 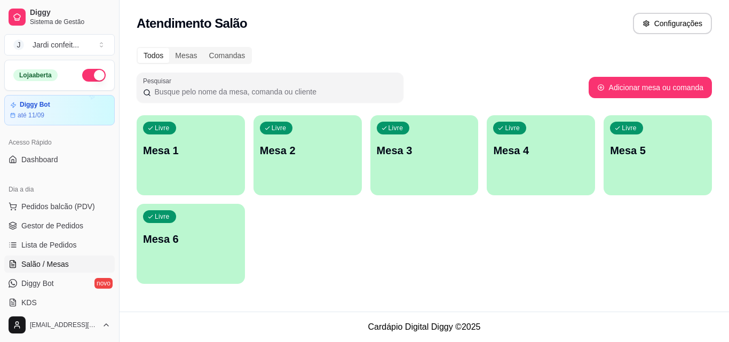 I want to click on a: KDS, so click(x=59, y=303).